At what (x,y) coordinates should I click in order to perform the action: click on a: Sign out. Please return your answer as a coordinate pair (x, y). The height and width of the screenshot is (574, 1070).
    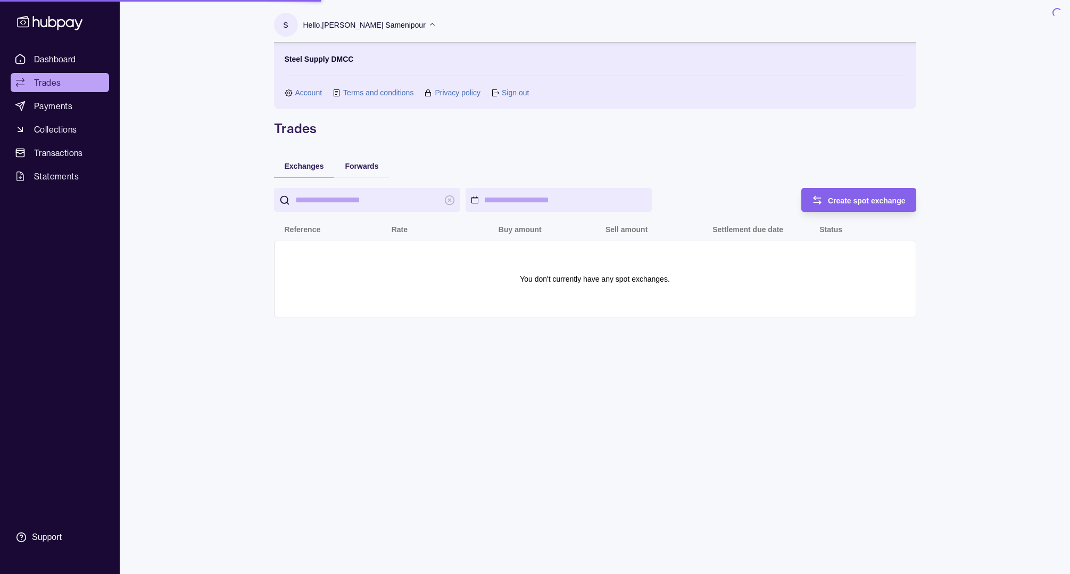
    Looking at the image, I should click on (515, 93).